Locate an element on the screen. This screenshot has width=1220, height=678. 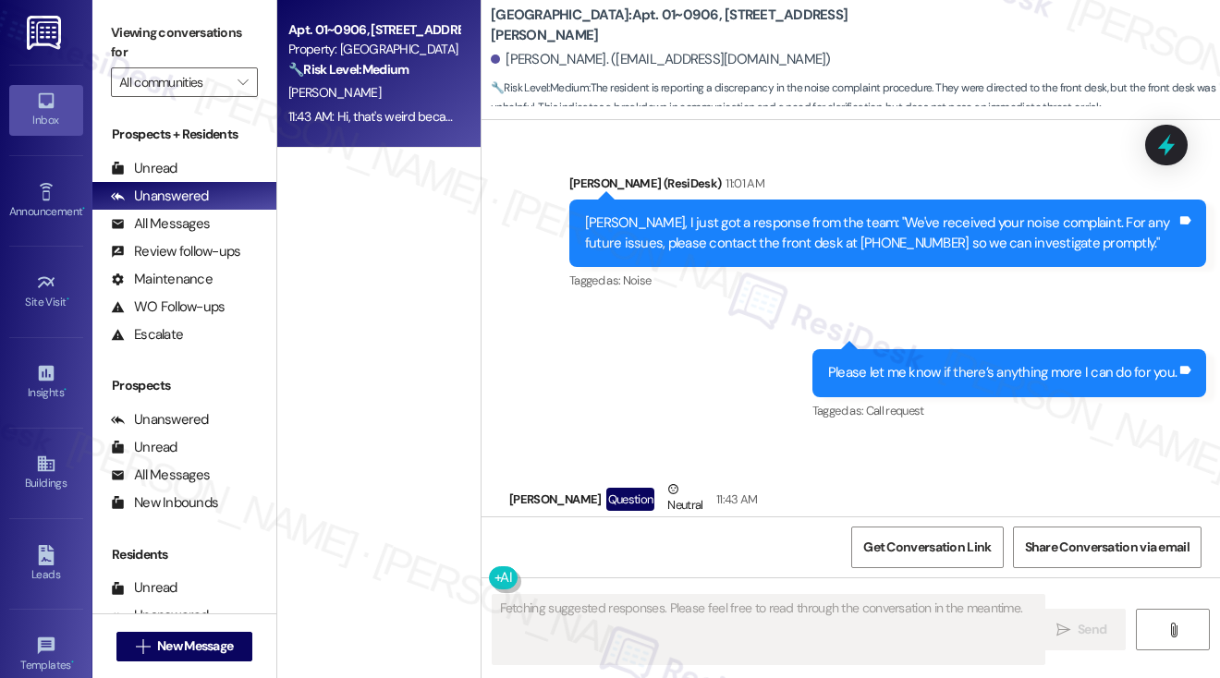
span: Send is located at coordinates (1091, 629).